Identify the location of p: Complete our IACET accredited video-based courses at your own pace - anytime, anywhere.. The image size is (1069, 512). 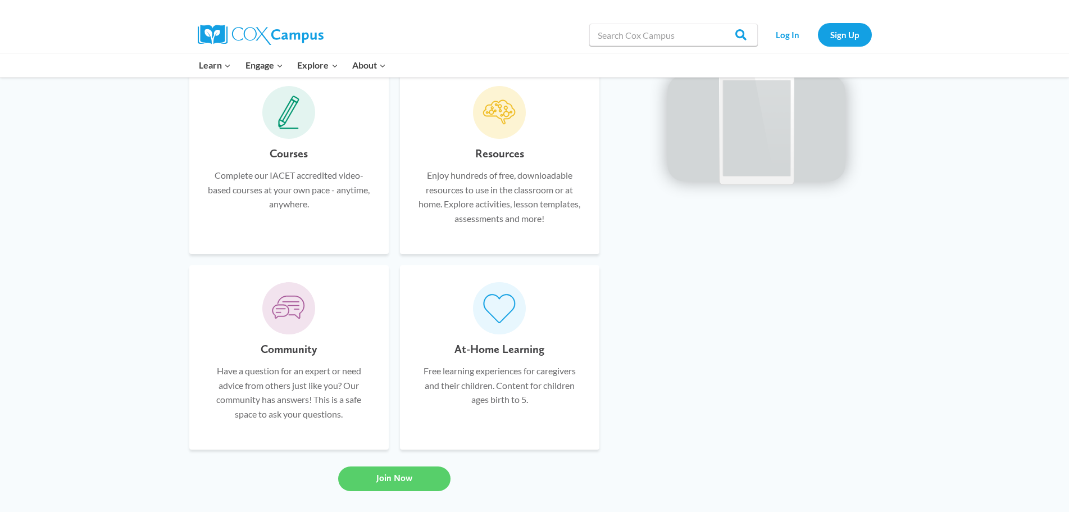
(289, 189).